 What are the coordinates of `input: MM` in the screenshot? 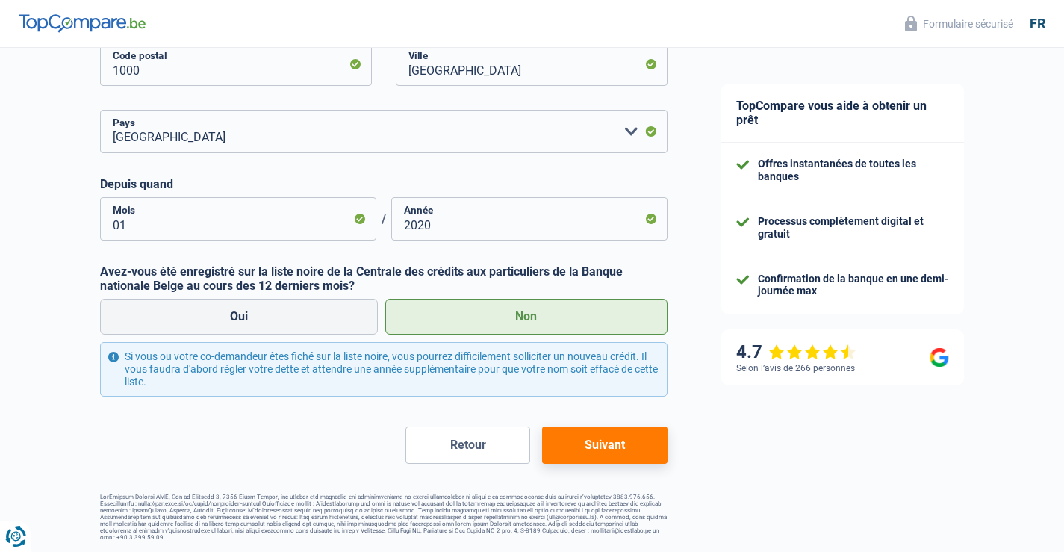 It's located at (238, 219).